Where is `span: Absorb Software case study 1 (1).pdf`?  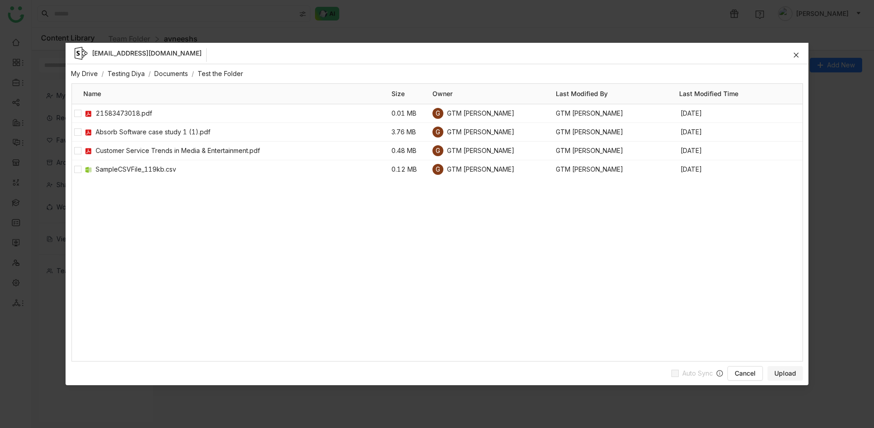
span: Absorb Software case study 1 (1).pdf is located at coordinates (244, 132).